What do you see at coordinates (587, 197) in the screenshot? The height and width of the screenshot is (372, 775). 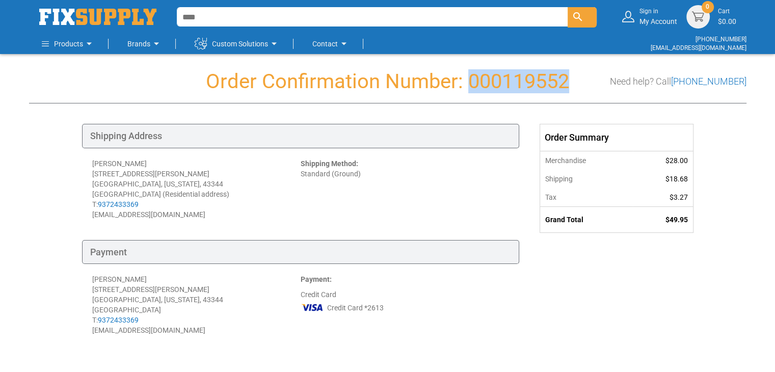 I see `th: Tax` at bounding box center [587, 197].